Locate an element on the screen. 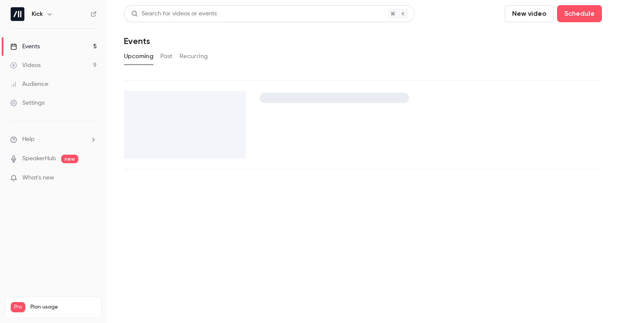 The image size is (619, 323). div: Search for videos or events is located at coordinates (174, 14).